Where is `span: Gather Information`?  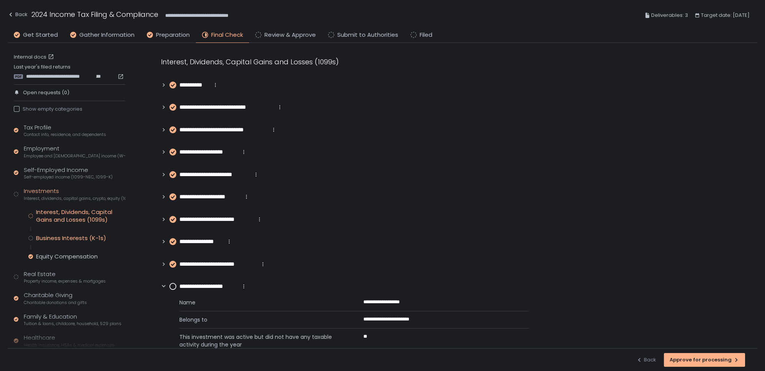
span: Gather Information is located at coordinates (107, 35).